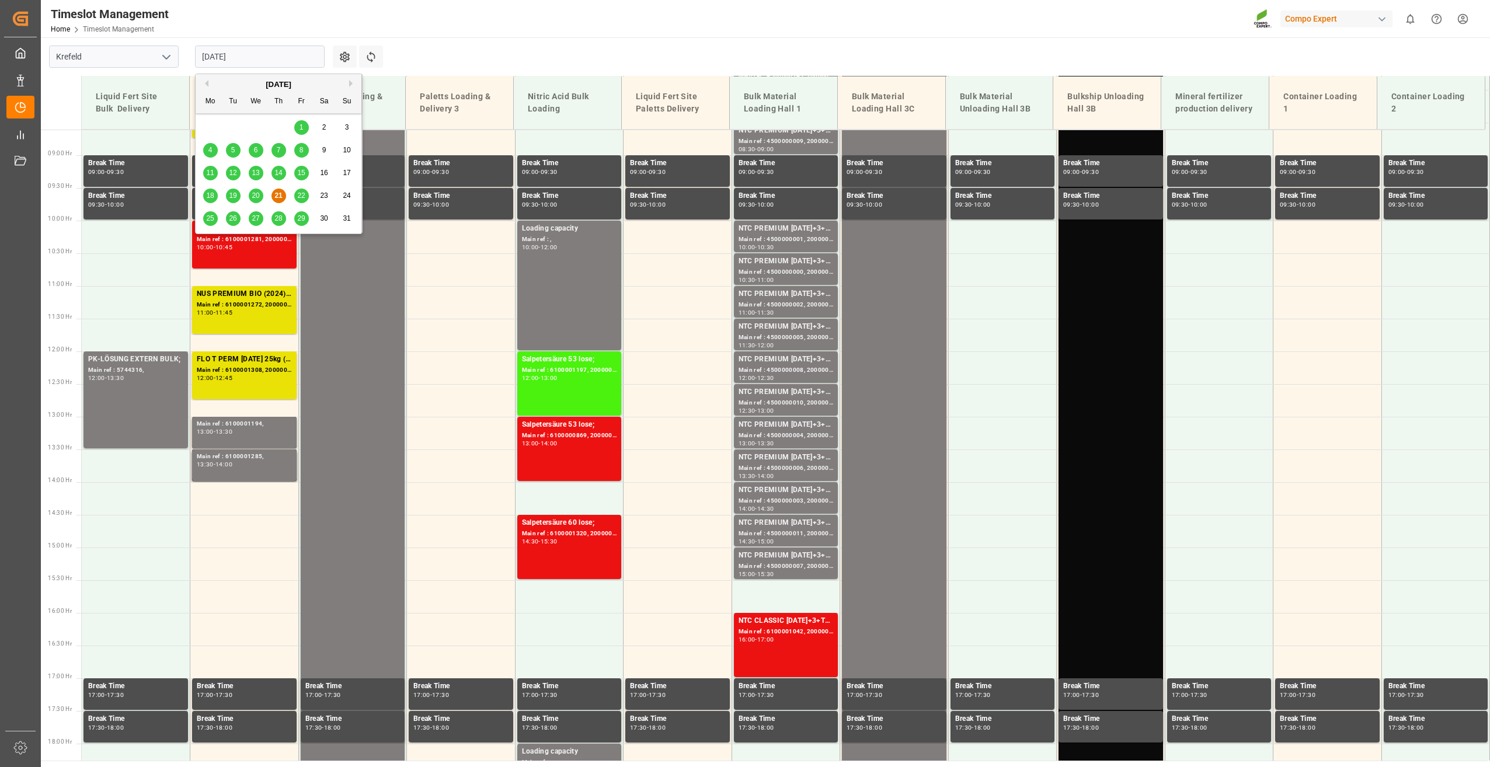 The height and width of the screenshot is (767, 1490). I want to click on button: open menu, so click(166, 57).